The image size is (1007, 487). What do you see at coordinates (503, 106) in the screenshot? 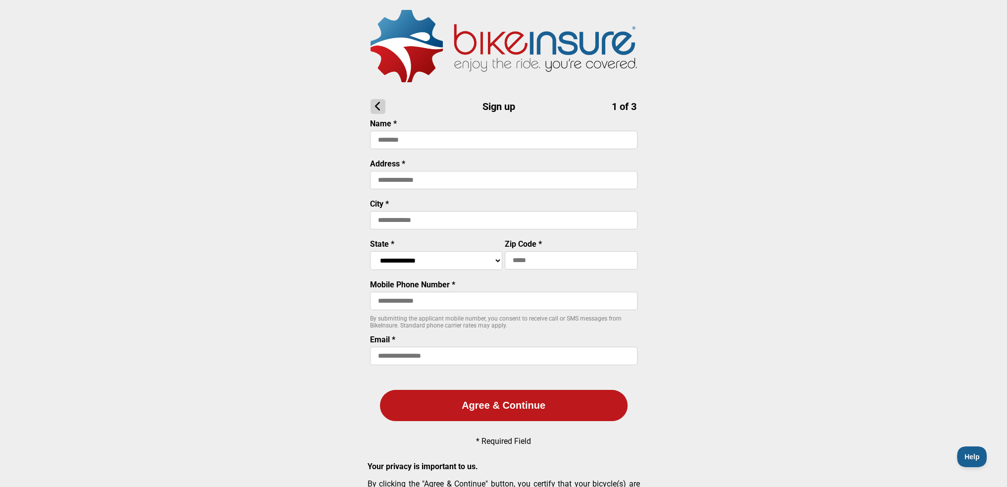
I see `h1: Sign up` at bounding box center [503, 106].